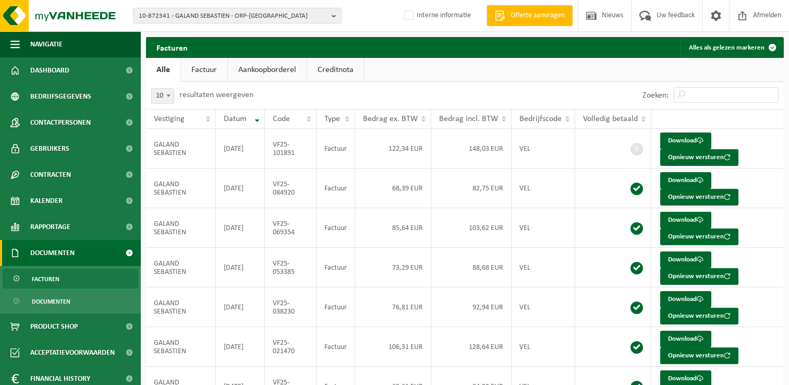 The image size is (789, 385). I want to click on a: Facturen, so click(70, 278).